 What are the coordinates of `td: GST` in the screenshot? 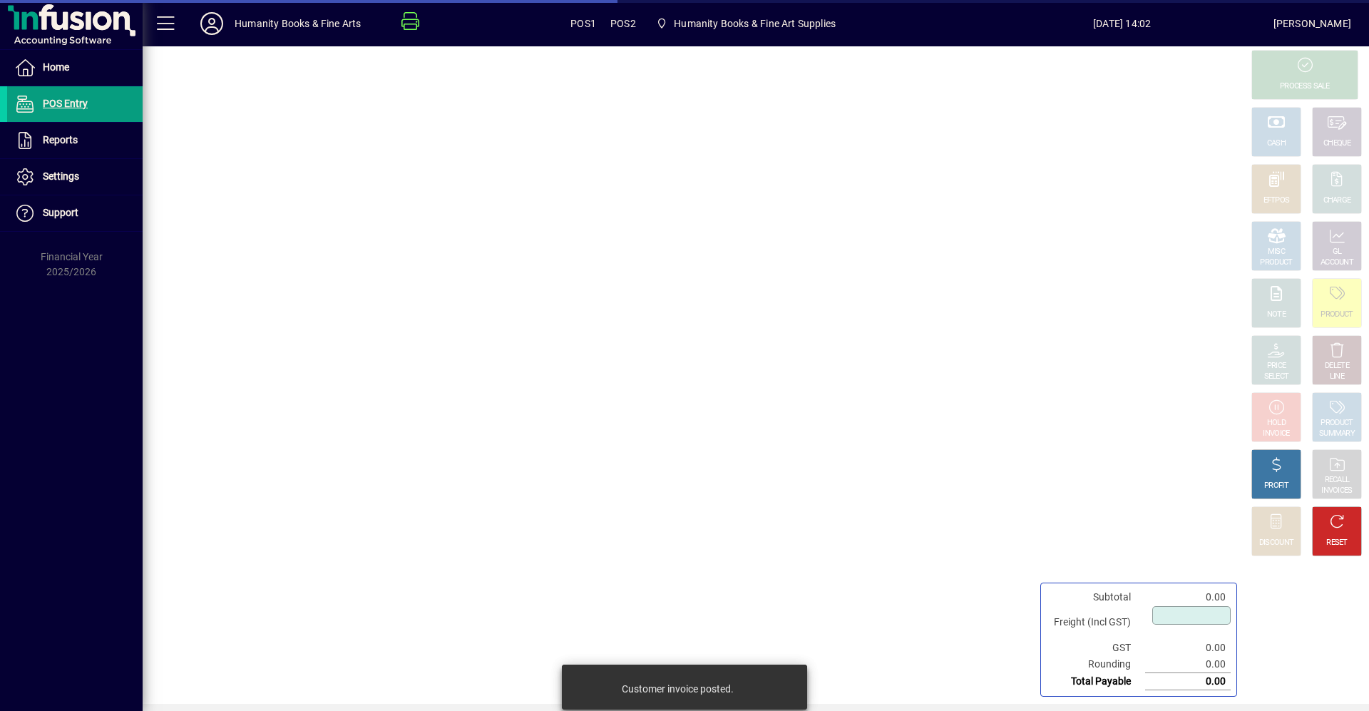 It's located at (1096, 647).